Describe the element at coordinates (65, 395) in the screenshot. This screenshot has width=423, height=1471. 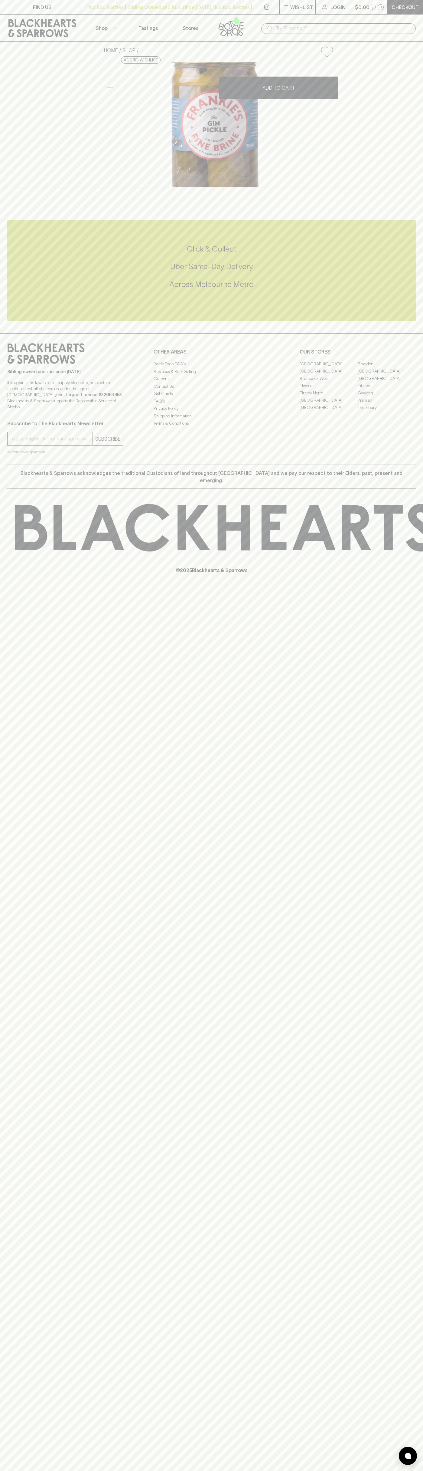
I see `p: It is against the law to sell or supply alcohol to, or to obtain alcohol on behalf of a person un...` at that location.